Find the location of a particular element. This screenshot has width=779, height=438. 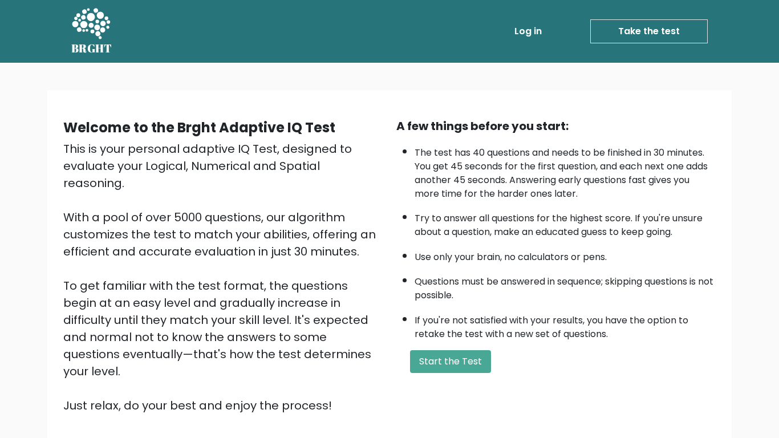

button: Start the Test is located at coordinates (450, 361).